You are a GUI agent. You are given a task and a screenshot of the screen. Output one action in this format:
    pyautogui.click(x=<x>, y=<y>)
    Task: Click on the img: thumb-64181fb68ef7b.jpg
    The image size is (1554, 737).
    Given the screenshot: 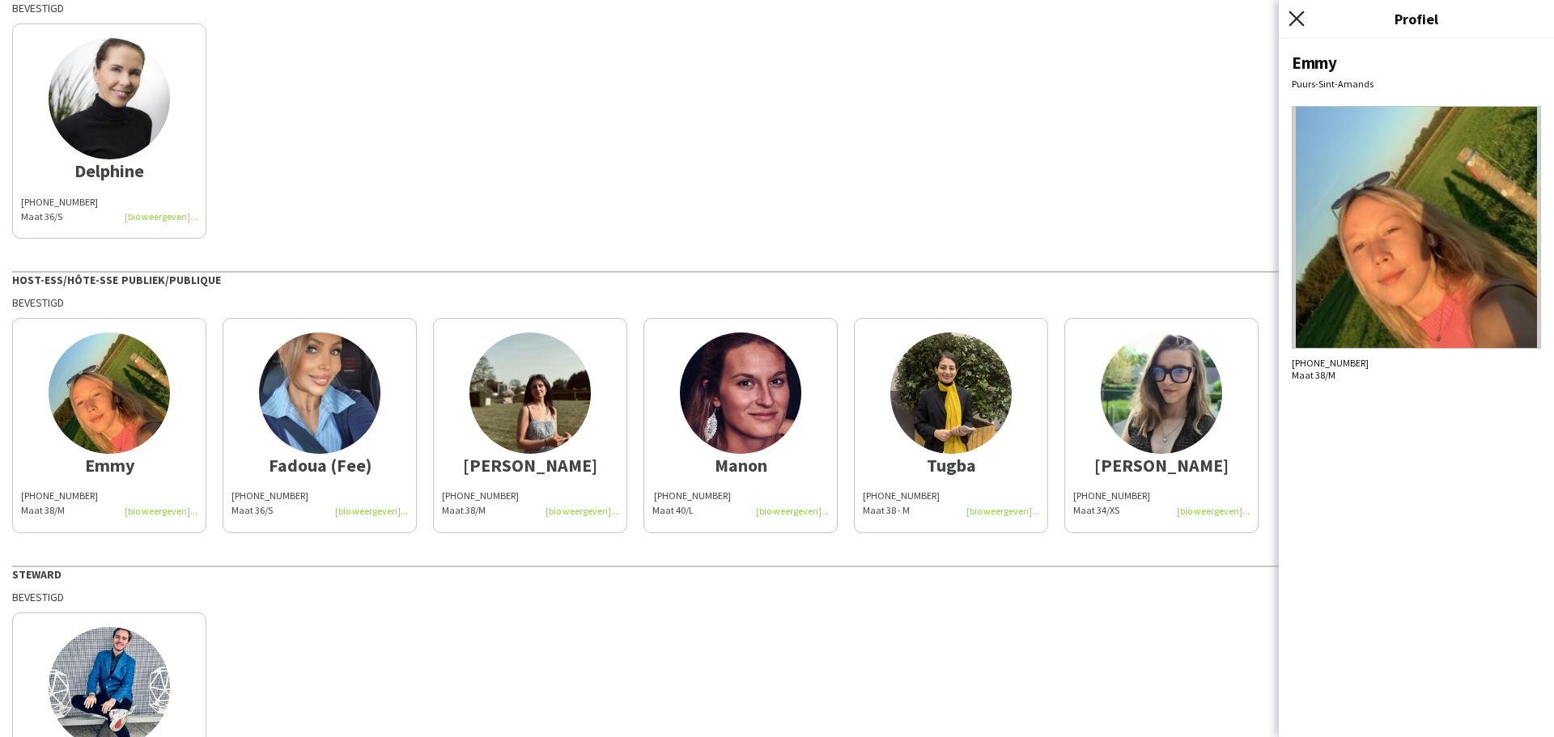 What is the action you would take?
    pyautogui.click(x=109, y=99)
    